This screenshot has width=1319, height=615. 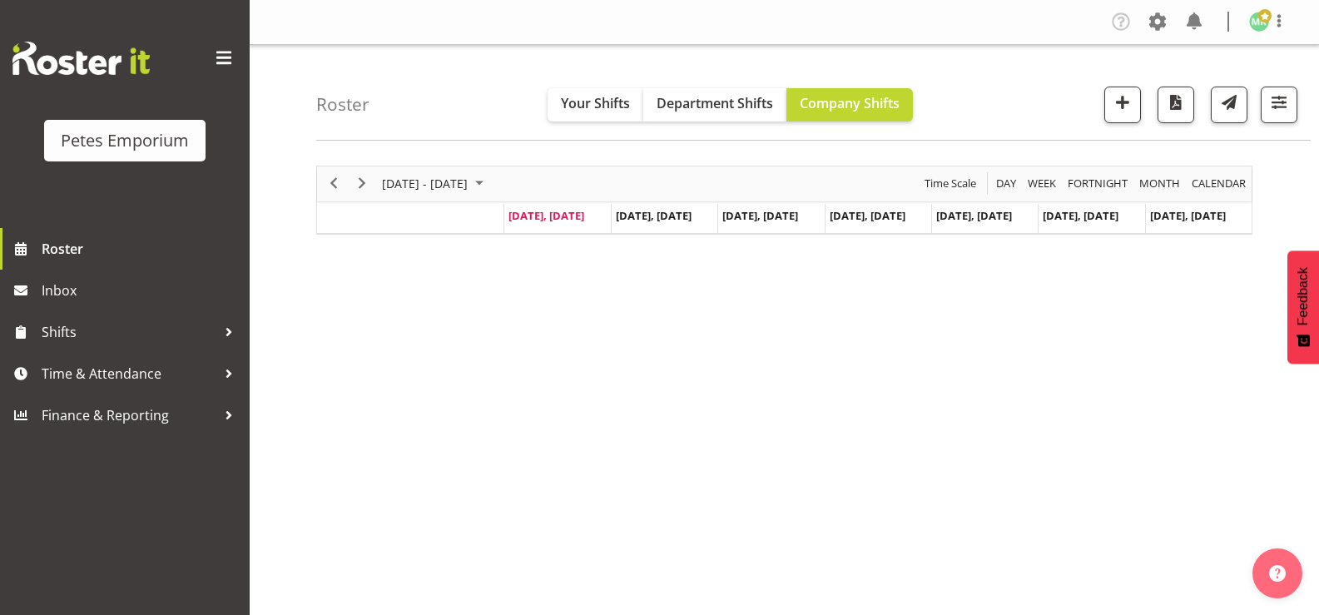 I want to click on span: Inbox, so click(x=142, y=290).